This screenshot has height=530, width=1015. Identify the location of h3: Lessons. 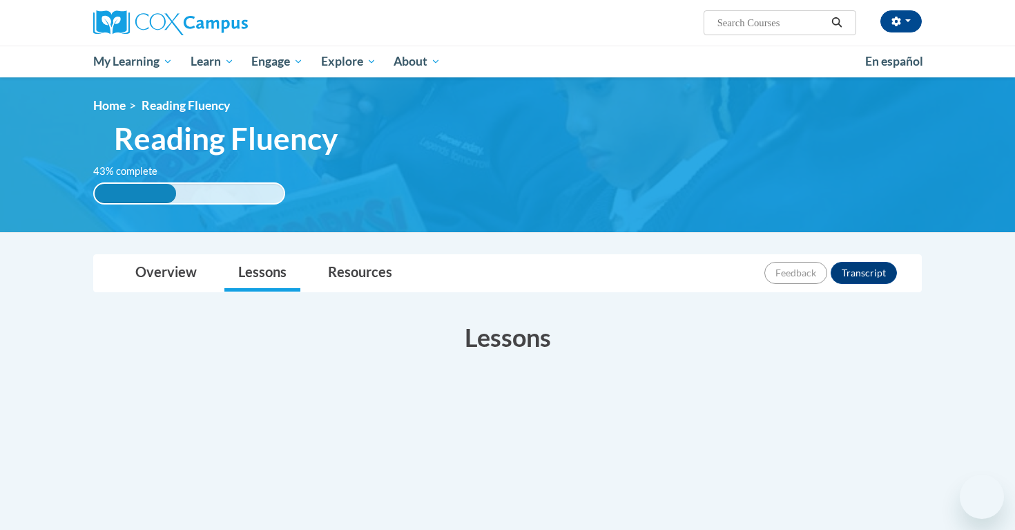
(507, 337).